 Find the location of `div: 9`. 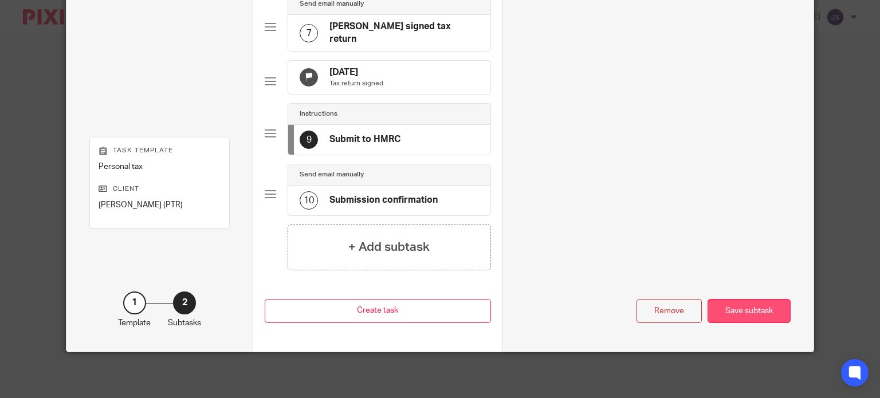

div: 9 is located at coordinates (309, 140).